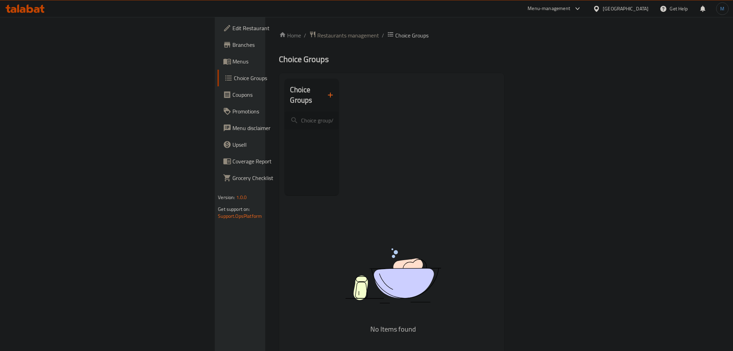 The width and height of the screenshot is (733, 351). Describe the element at coordinates (282, 95) in the screenshot. I see `span: Coupons` at that location.